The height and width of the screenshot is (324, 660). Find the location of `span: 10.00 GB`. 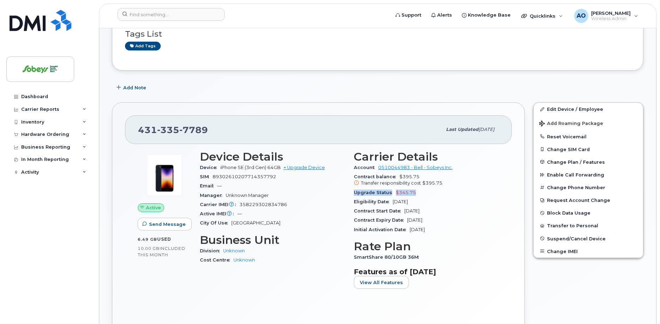

span: 10.00 GB is located at coordinates (149, 249).